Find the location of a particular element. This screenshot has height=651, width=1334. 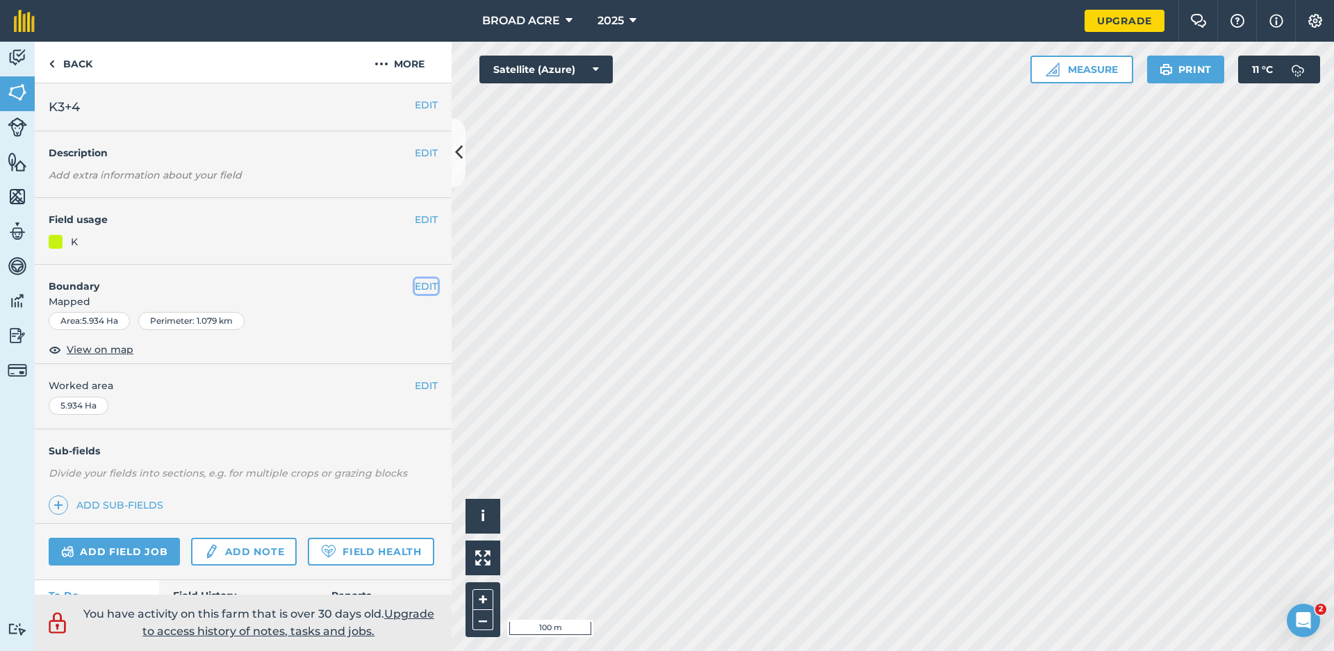

a: Add sub-fields is located at coordinates (108, 505).